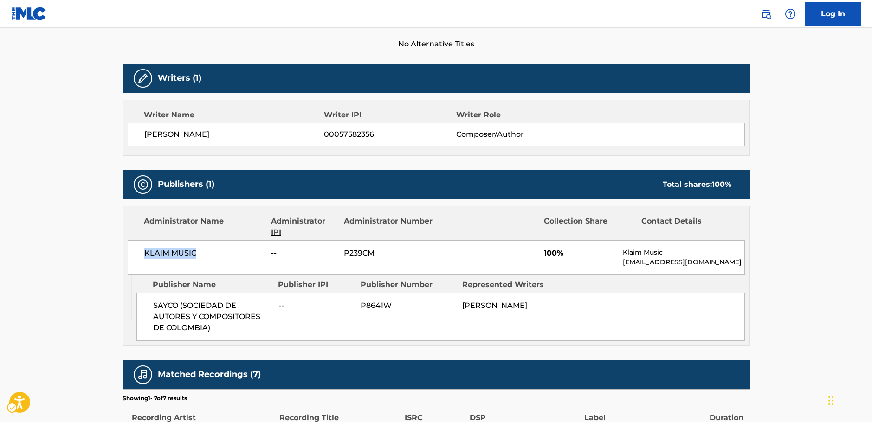 The image size is (872, 422). I want to click on img: help, so click(790, 14).